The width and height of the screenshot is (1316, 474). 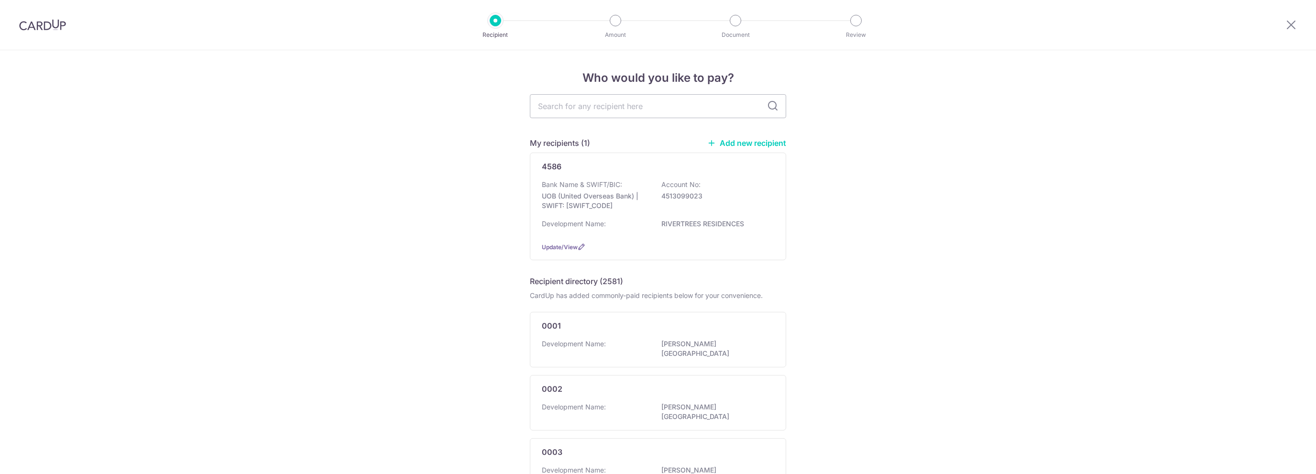 I want to click on p: RIVERTREES RESIDENCES, so click(x=715, y=224).